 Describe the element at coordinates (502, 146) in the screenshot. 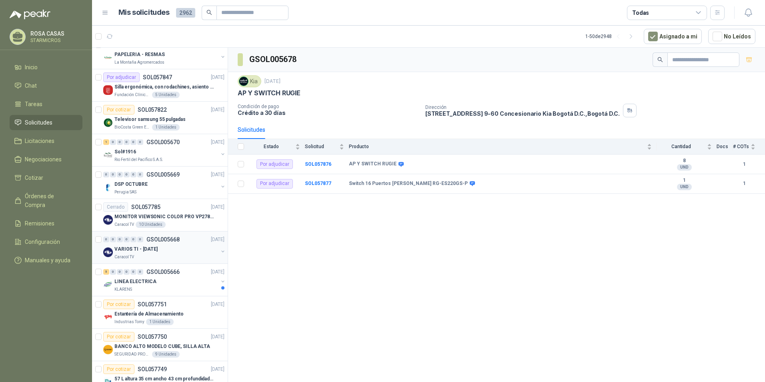

I see `th: Producto` at that location.